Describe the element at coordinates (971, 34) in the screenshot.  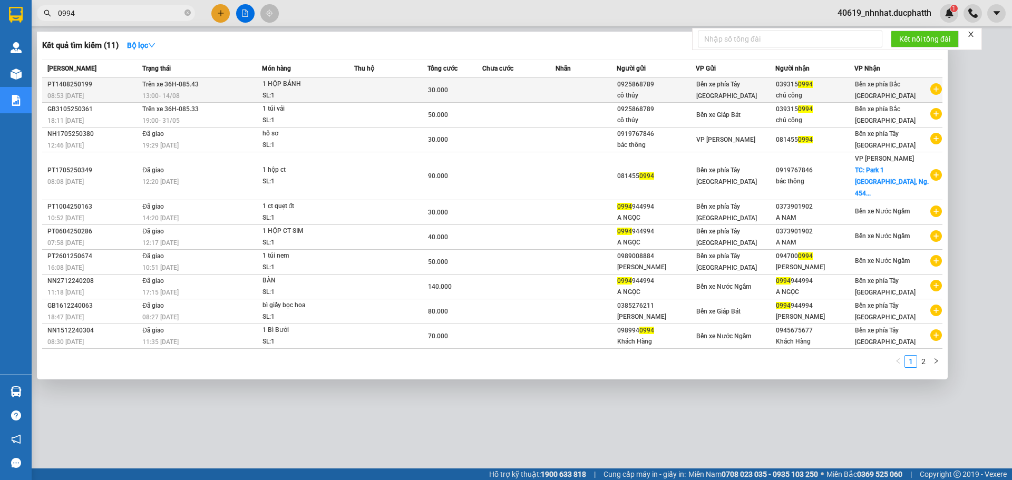
I see `span: close` at that location.